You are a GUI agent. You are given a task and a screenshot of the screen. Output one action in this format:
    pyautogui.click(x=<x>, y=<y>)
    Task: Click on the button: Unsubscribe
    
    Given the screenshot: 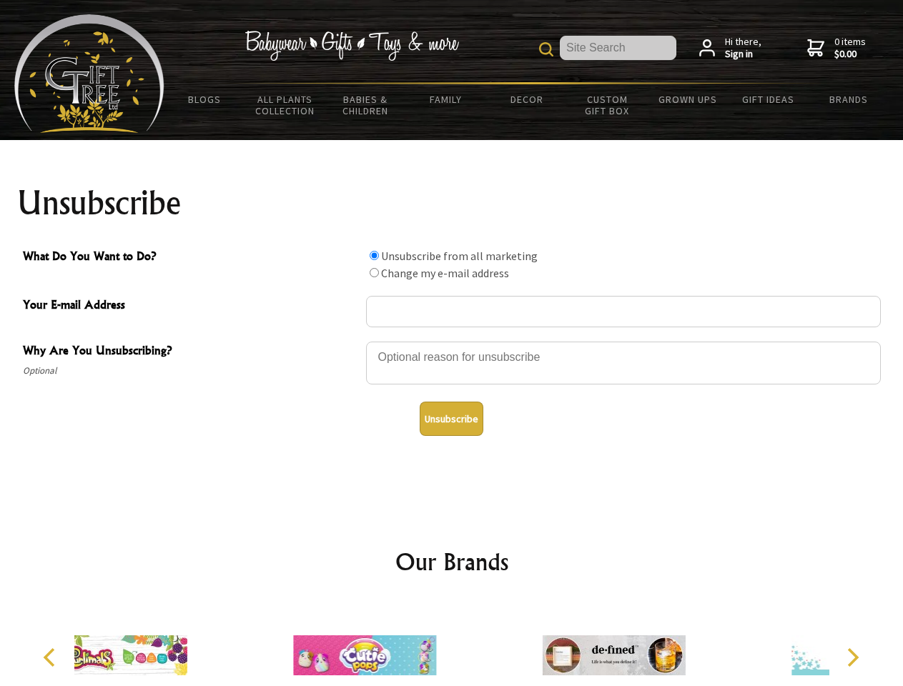 What is the action you would take?
    pyautogui.click(x=451, y=419)
    